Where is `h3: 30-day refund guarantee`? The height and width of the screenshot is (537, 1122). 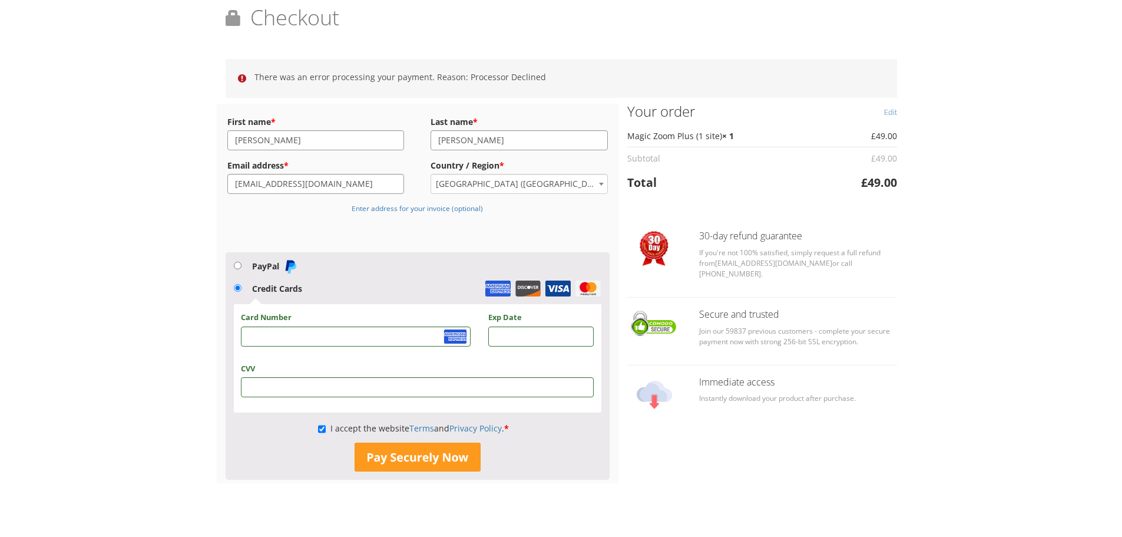
h3: 30-day refund guarantee is located at coordinates (798, 236).